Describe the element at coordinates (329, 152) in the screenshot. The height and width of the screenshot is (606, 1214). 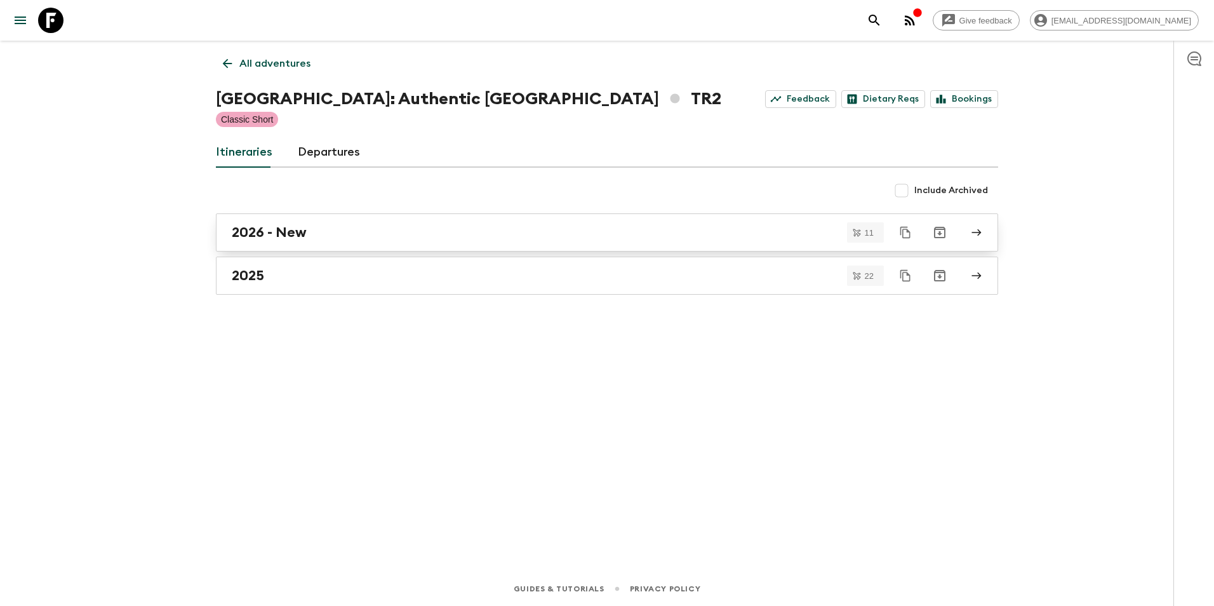
I see `a: Departures` at that location.